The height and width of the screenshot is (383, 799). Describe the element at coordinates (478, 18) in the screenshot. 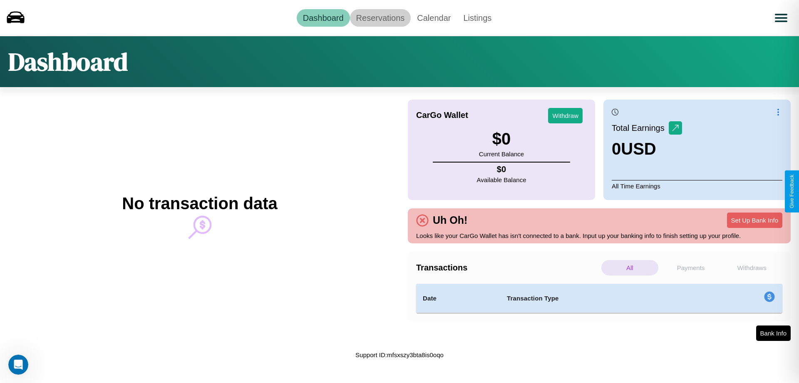

I see `a: Listings` at that location.